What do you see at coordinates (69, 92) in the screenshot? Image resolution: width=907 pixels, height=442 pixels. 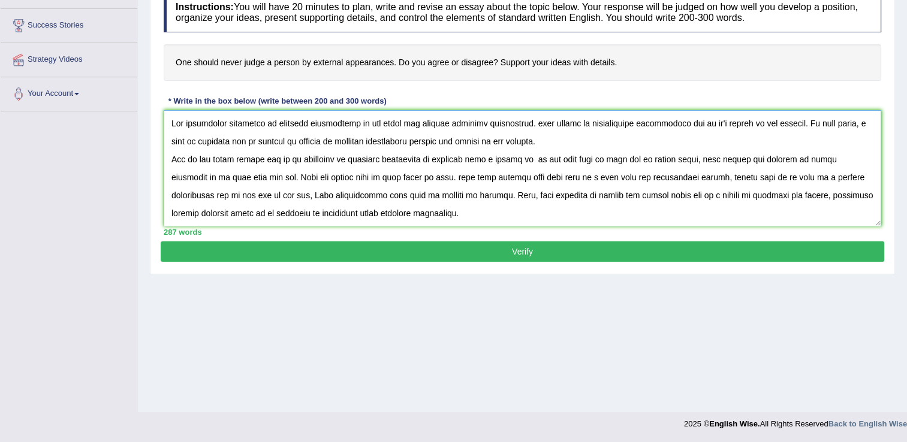 I see `a: Your Account` at bounding box center [69, 92].